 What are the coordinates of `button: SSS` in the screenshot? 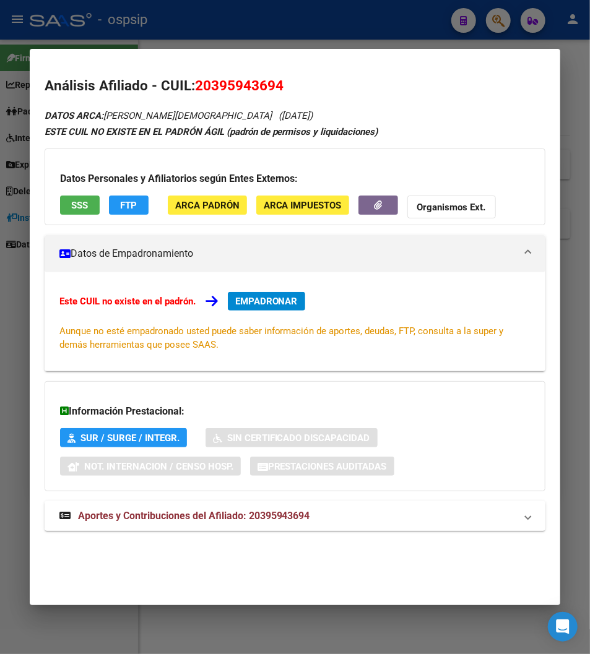 It's located at (80, 205).